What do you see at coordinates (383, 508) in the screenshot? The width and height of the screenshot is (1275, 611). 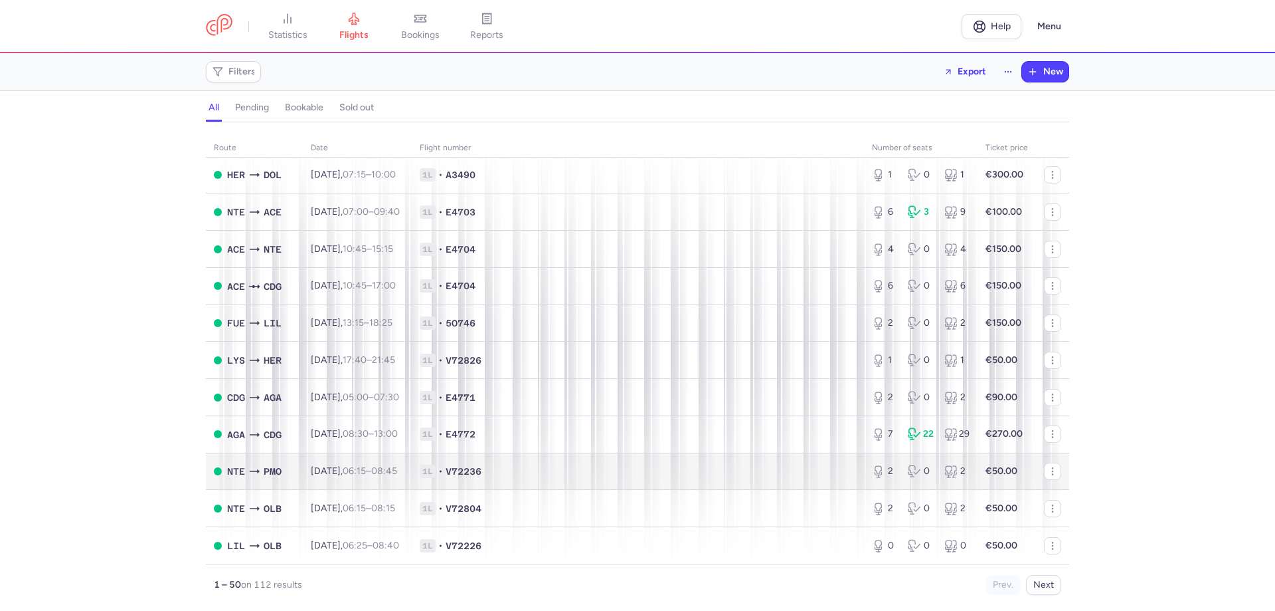 I see `time: 08:15` at bounding box center [383, 508].